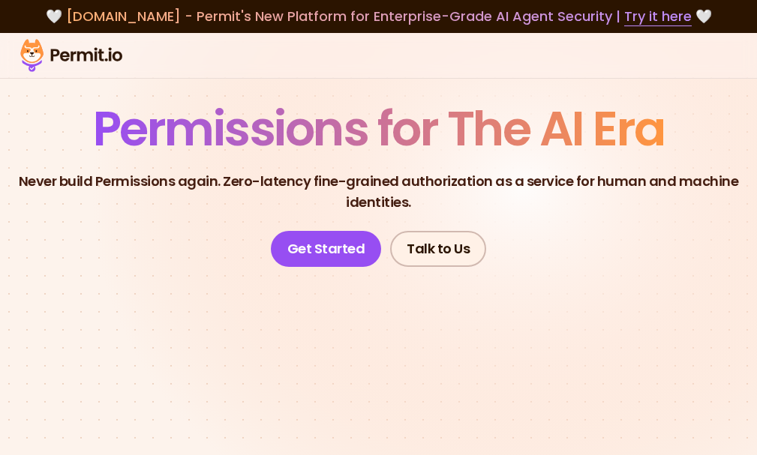  Describe the element at coordinates (326, 249) in the screenshot. I see `a: Get Started` at that location.